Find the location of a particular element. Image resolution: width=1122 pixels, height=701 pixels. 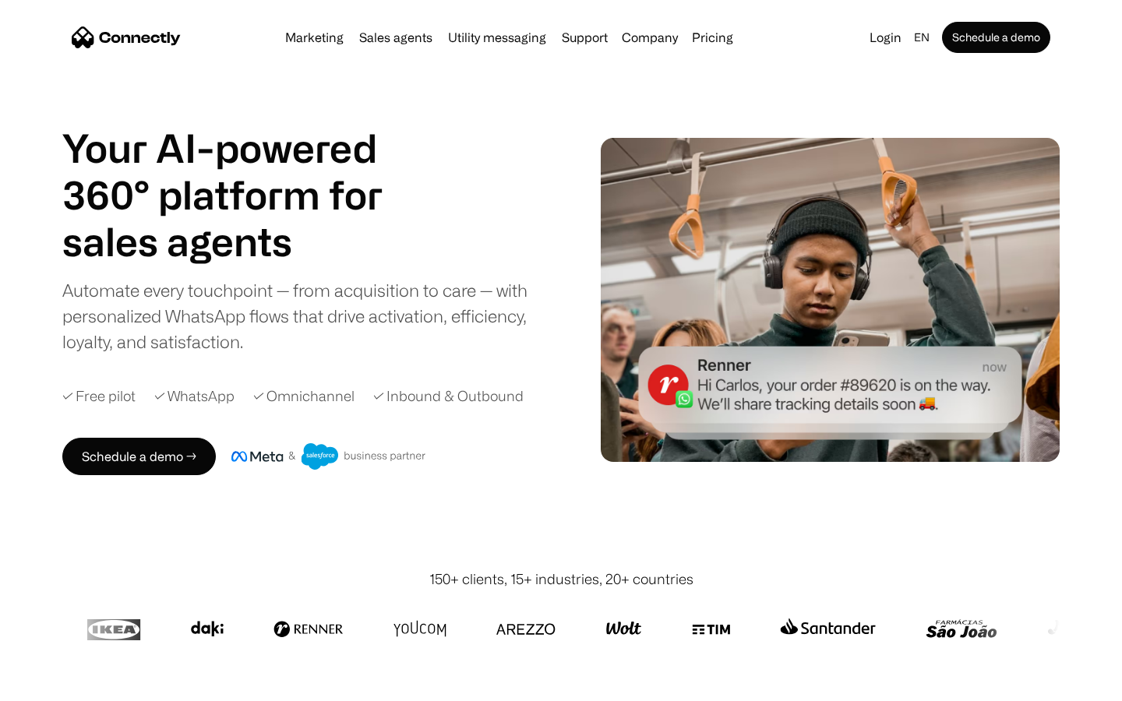

div: ✓ Free pilot is located at coordinates (99, 396).